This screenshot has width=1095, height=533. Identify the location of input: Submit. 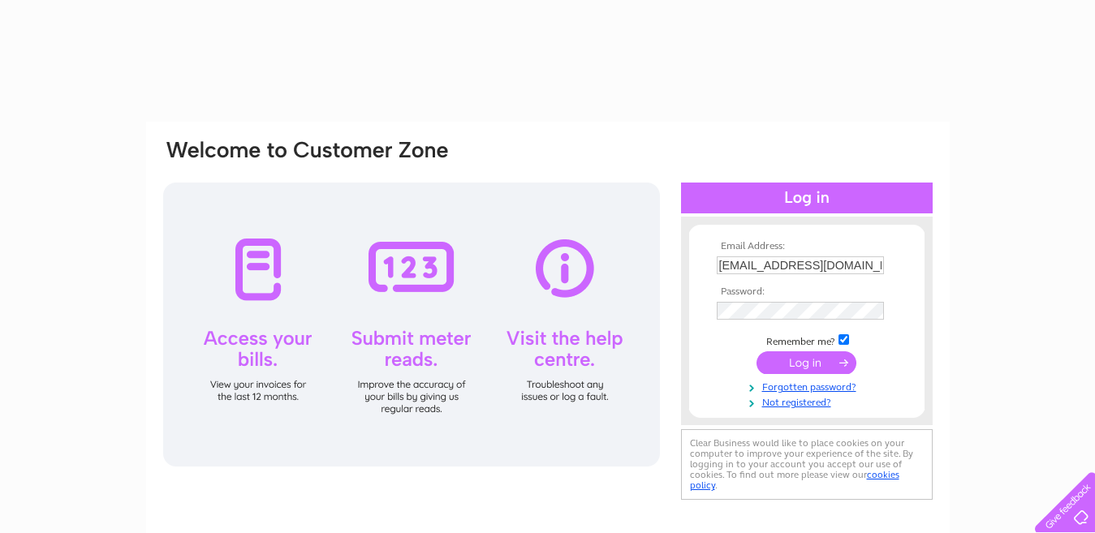
(806, 363).